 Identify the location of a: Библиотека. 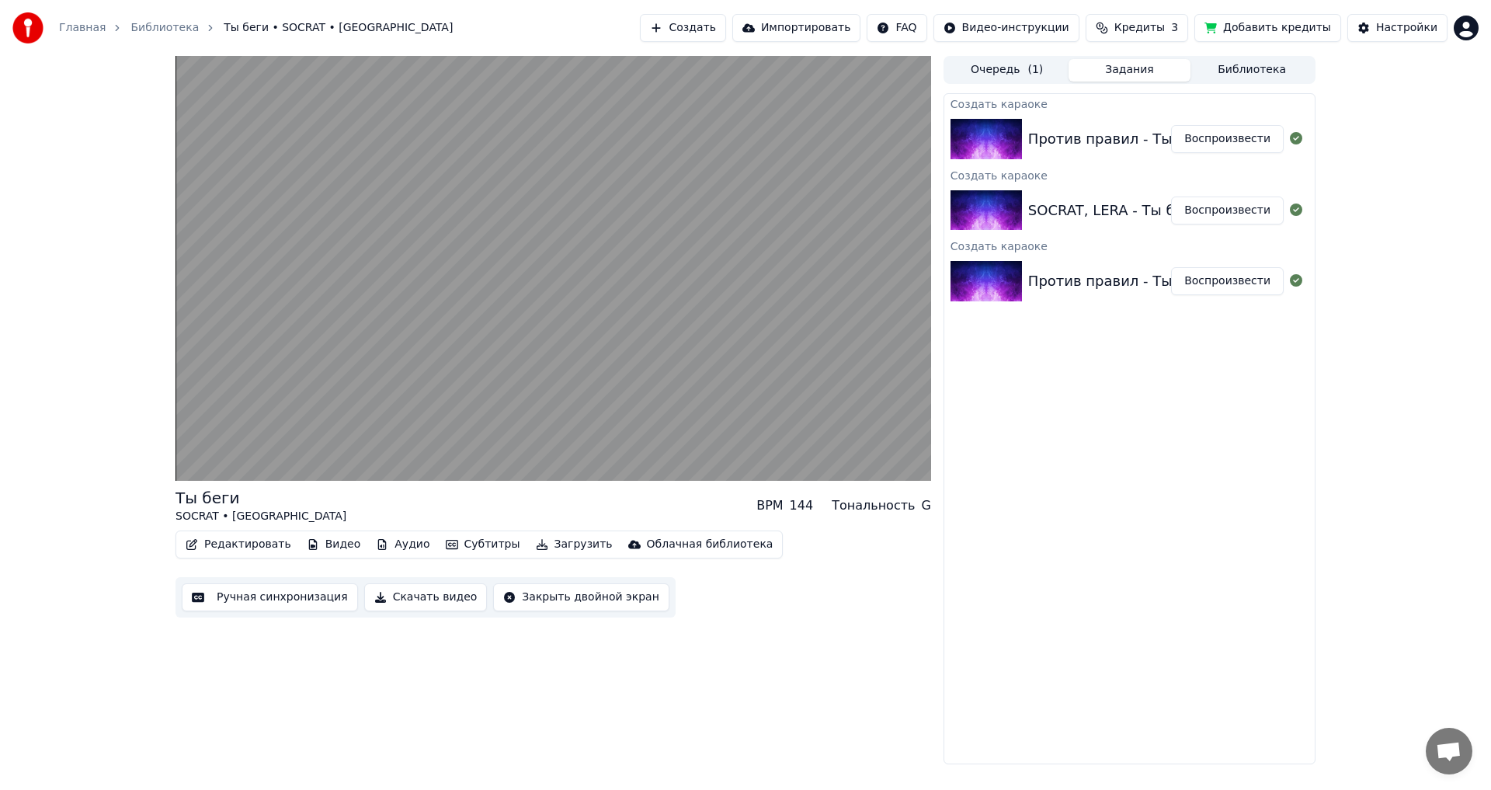
(165, 28).